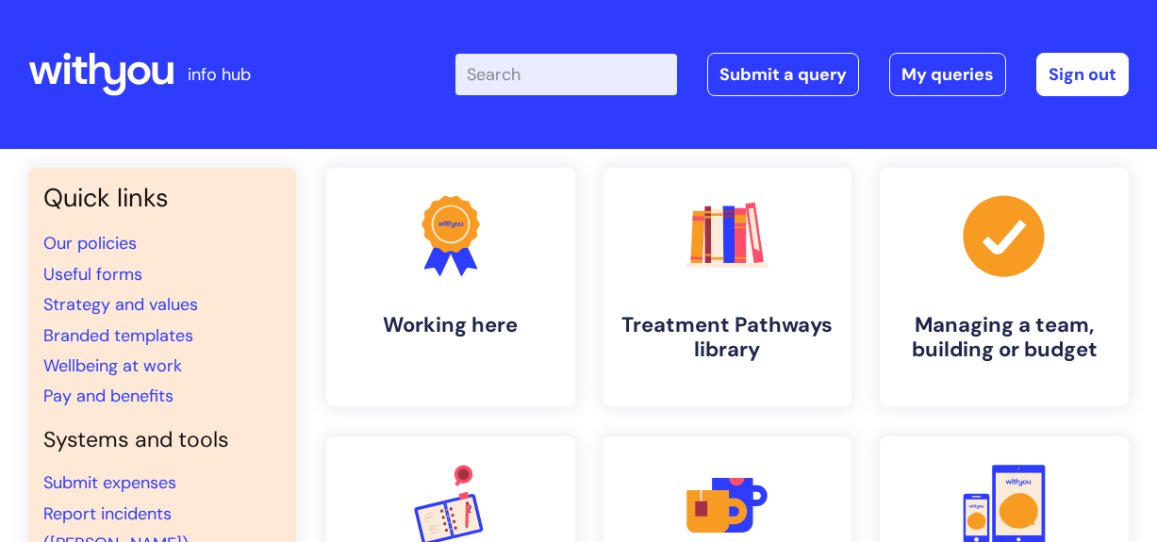  Describe the element at coordinates (219, 75) in the screenshot. I see `p: info hub` at that location.